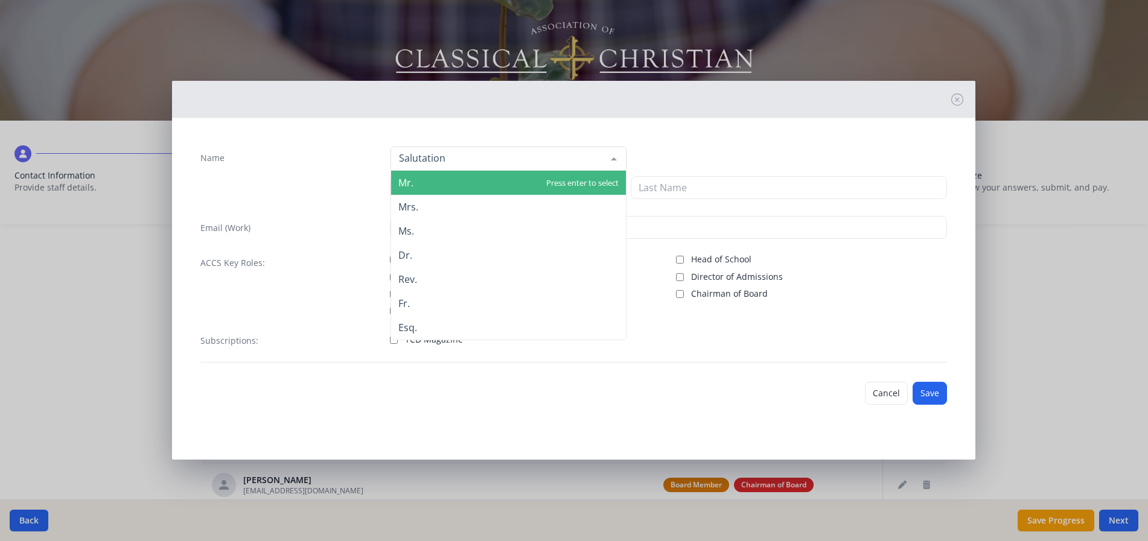 This screenshot has height=541, width=1148. What do you see at coordinates (212, 158) in the screenshot?
I see `label: Name` at bounding box center [212, 158].